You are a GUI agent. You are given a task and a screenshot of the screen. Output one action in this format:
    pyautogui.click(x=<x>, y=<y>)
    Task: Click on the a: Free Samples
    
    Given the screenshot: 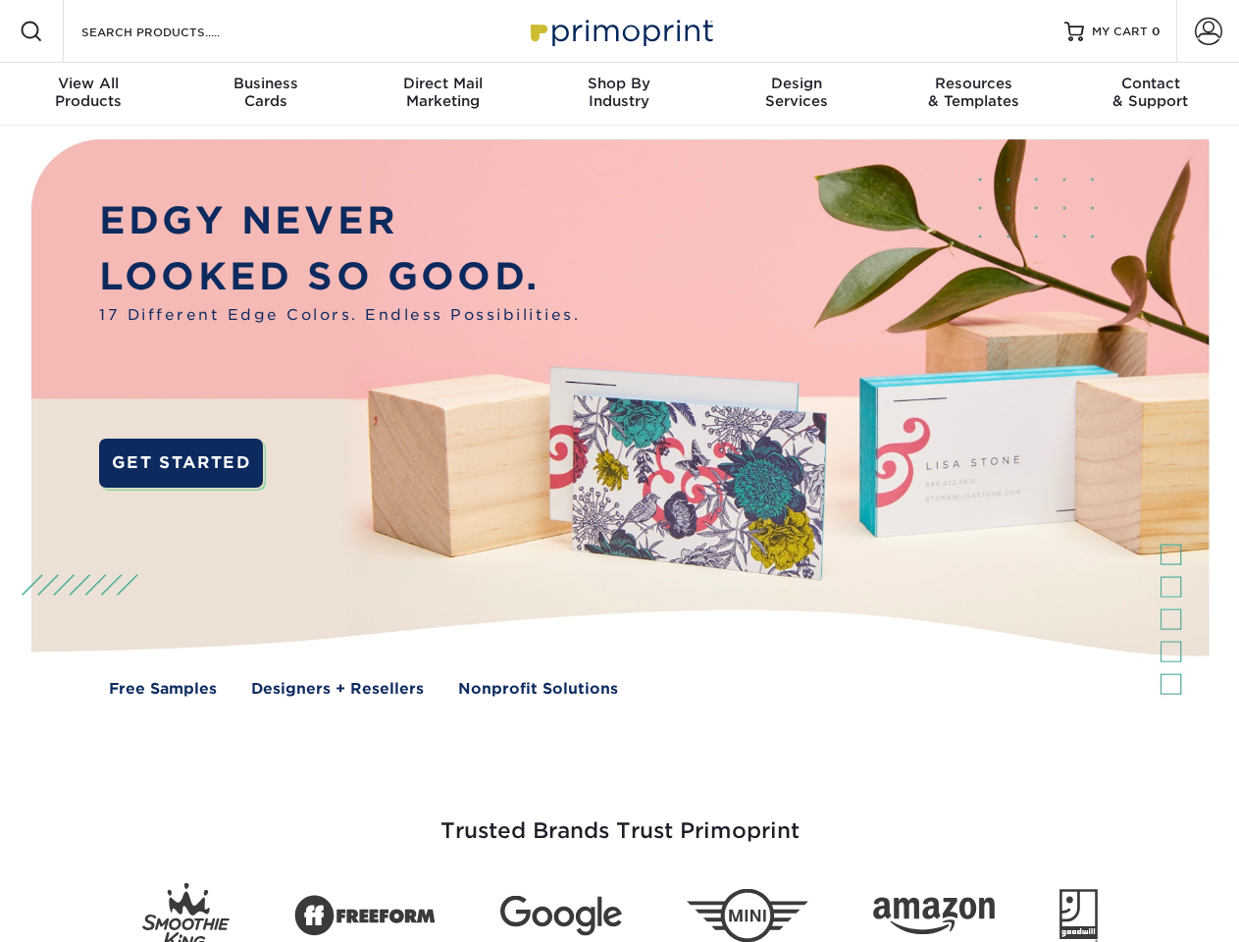 What is the action you would take?
    pyautogui.click(x=163, y=689)
    